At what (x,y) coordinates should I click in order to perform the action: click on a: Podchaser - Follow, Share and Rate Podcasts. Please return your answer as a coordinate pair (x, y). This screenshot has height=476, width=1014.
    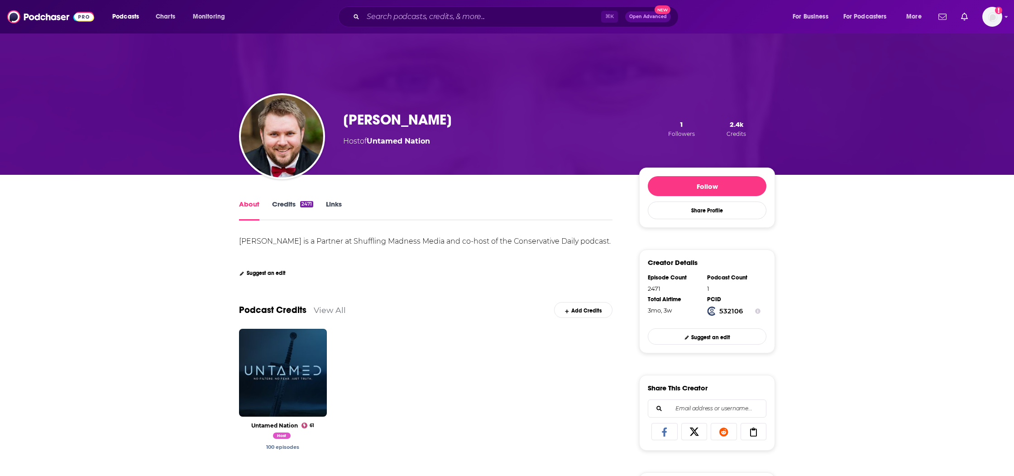
    Looking at the image, I should click on (51, 17).